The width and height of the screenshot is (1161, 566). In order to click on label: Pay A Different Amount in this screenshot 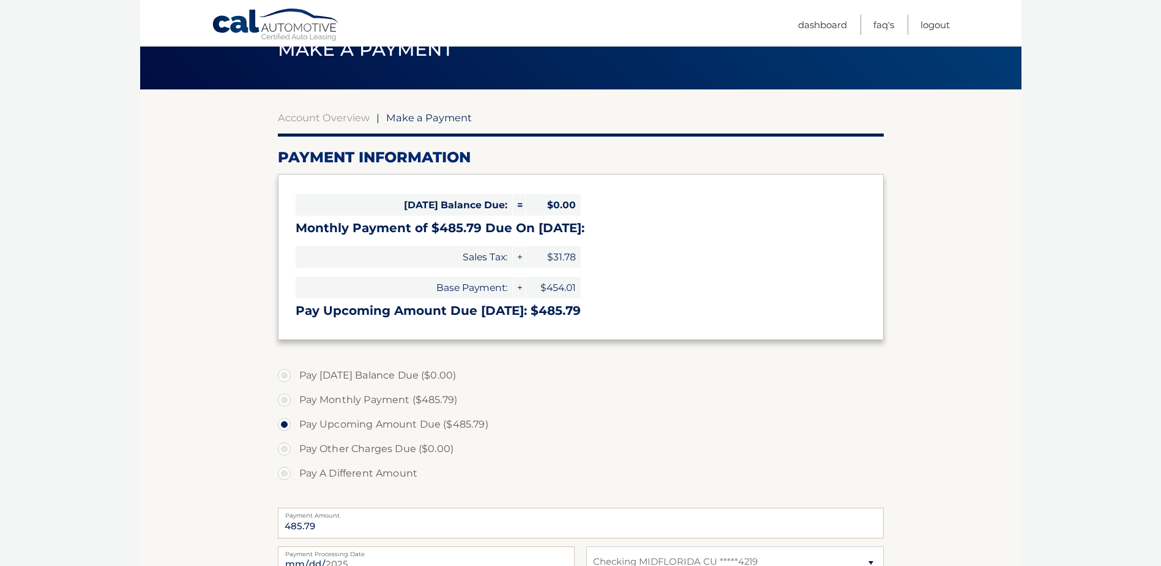, I will do `click(581, 473)`.